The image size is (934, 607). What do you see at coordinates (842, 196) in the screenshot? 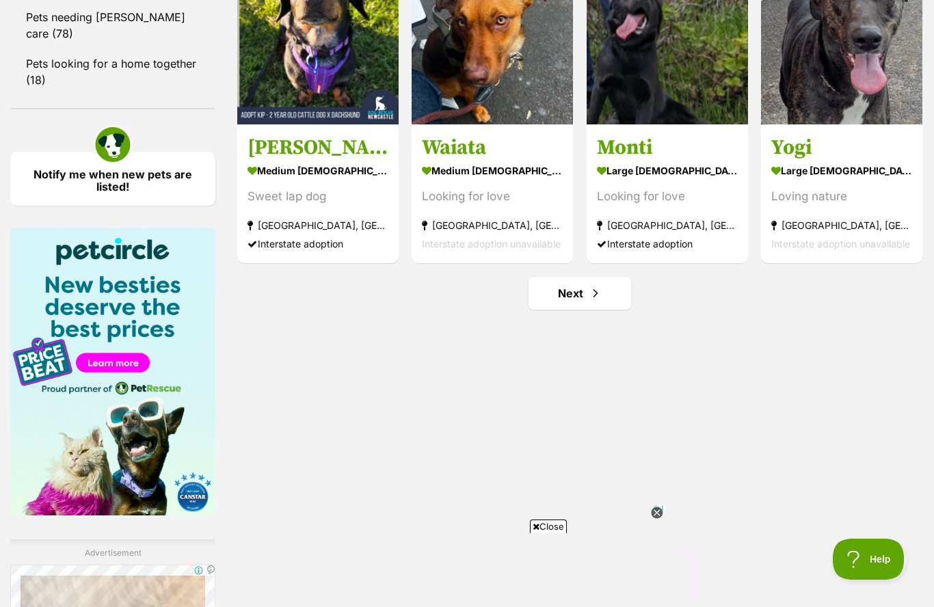
I see `div: Loving nature` at bounding box center [842, 196].